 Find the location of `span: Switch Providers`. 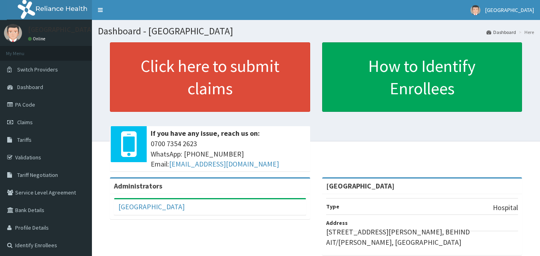

span: Switch Providers is located at coordinates (38, 70).